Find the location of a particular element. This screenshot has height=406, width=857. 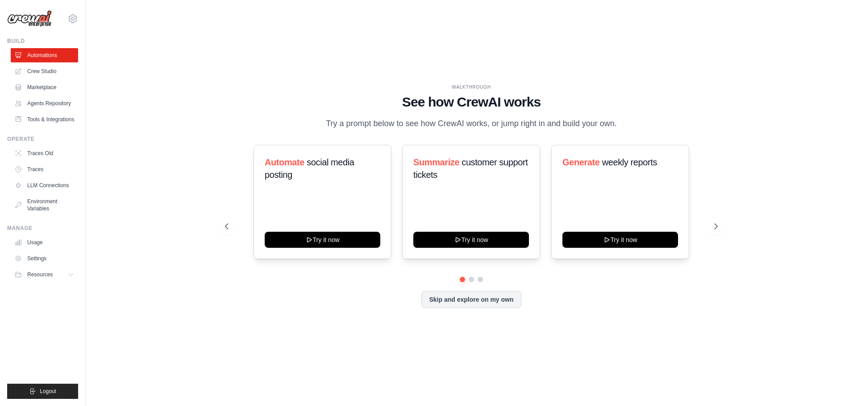

div: Manage is located at coordinates (42, 228).